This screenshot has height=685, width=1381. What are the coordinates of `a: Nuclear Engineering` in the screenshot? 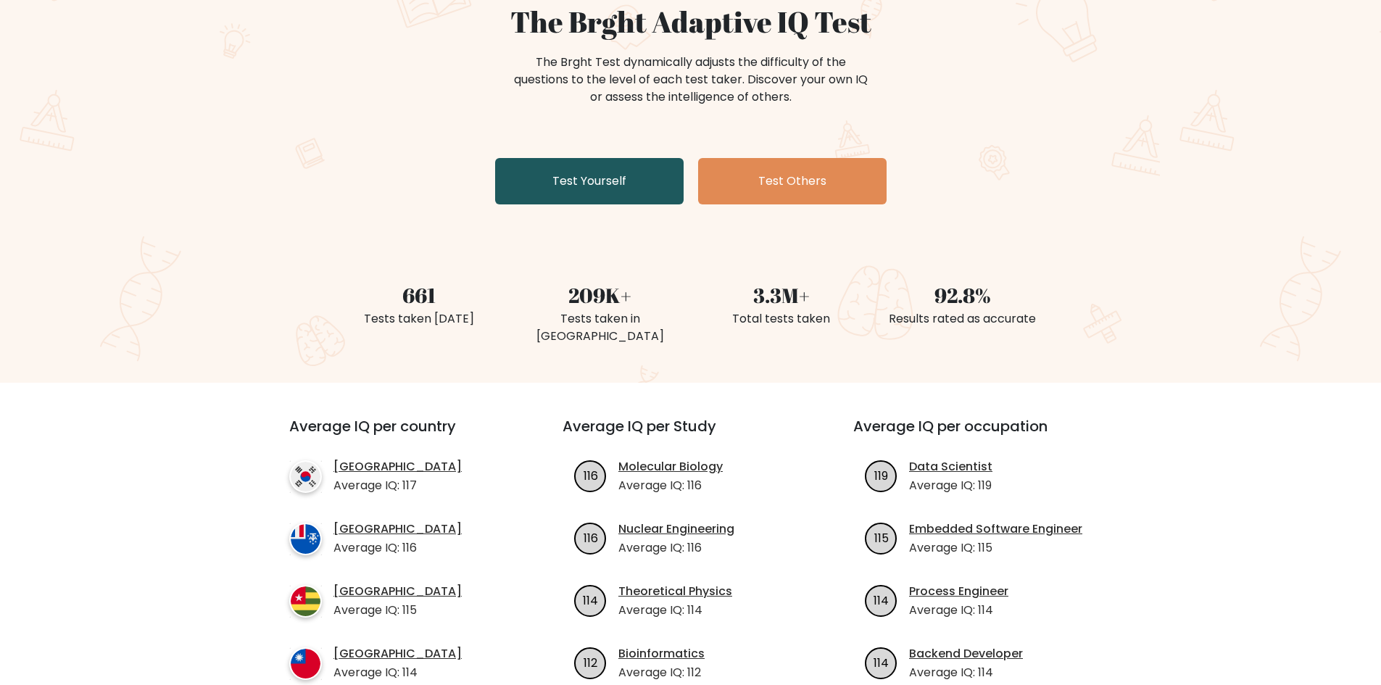 It's located at (676, 529).